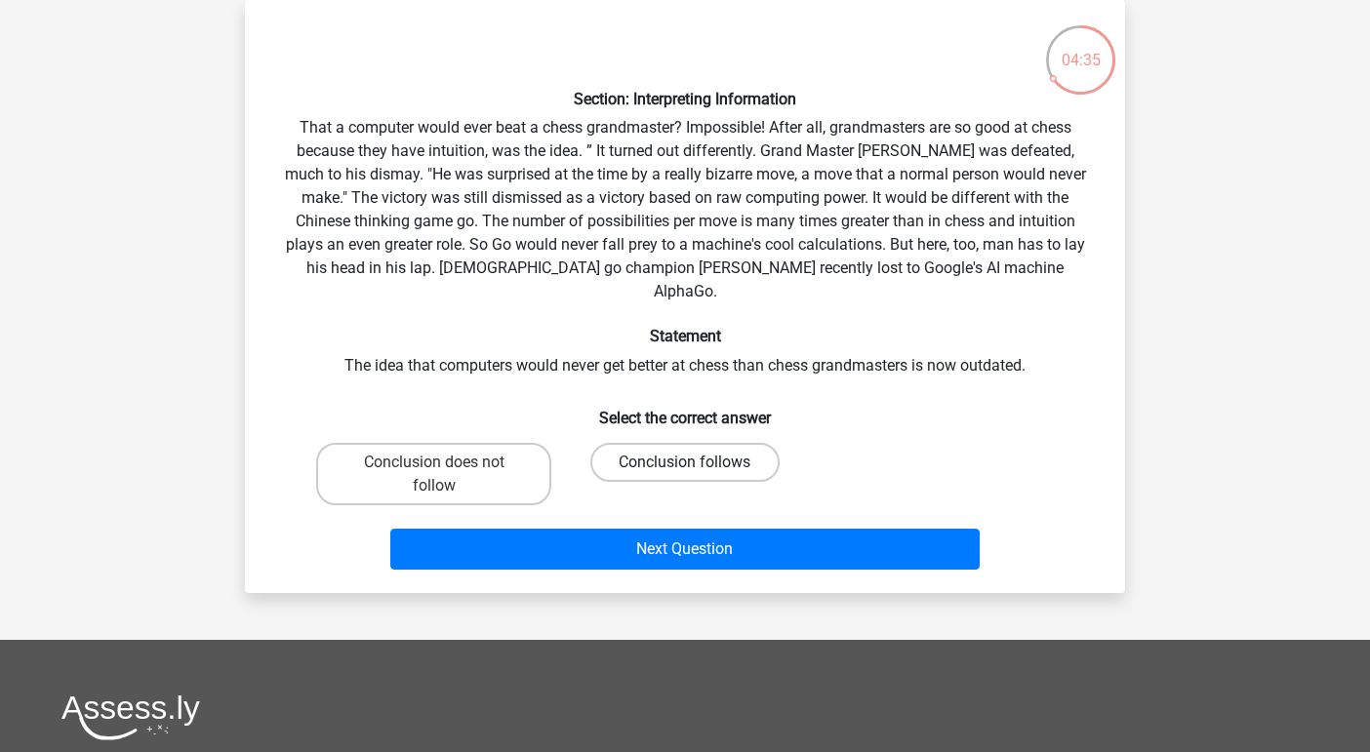 The width and height of the screenshot is (1370, 752). What do you see at coordinates (685, 336) in the screenshot?
I see `h6: Statement` at bounding box center [685, 336].